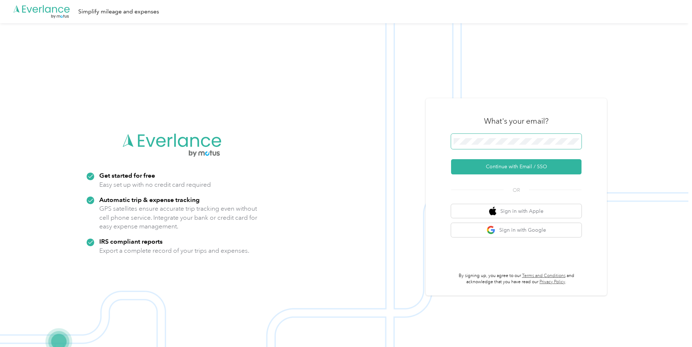 This screenshot has height=347, width=692. Describe the element at coordinates (552, 281) in the screenshot. I see `a: Privacy Policy` at that location.